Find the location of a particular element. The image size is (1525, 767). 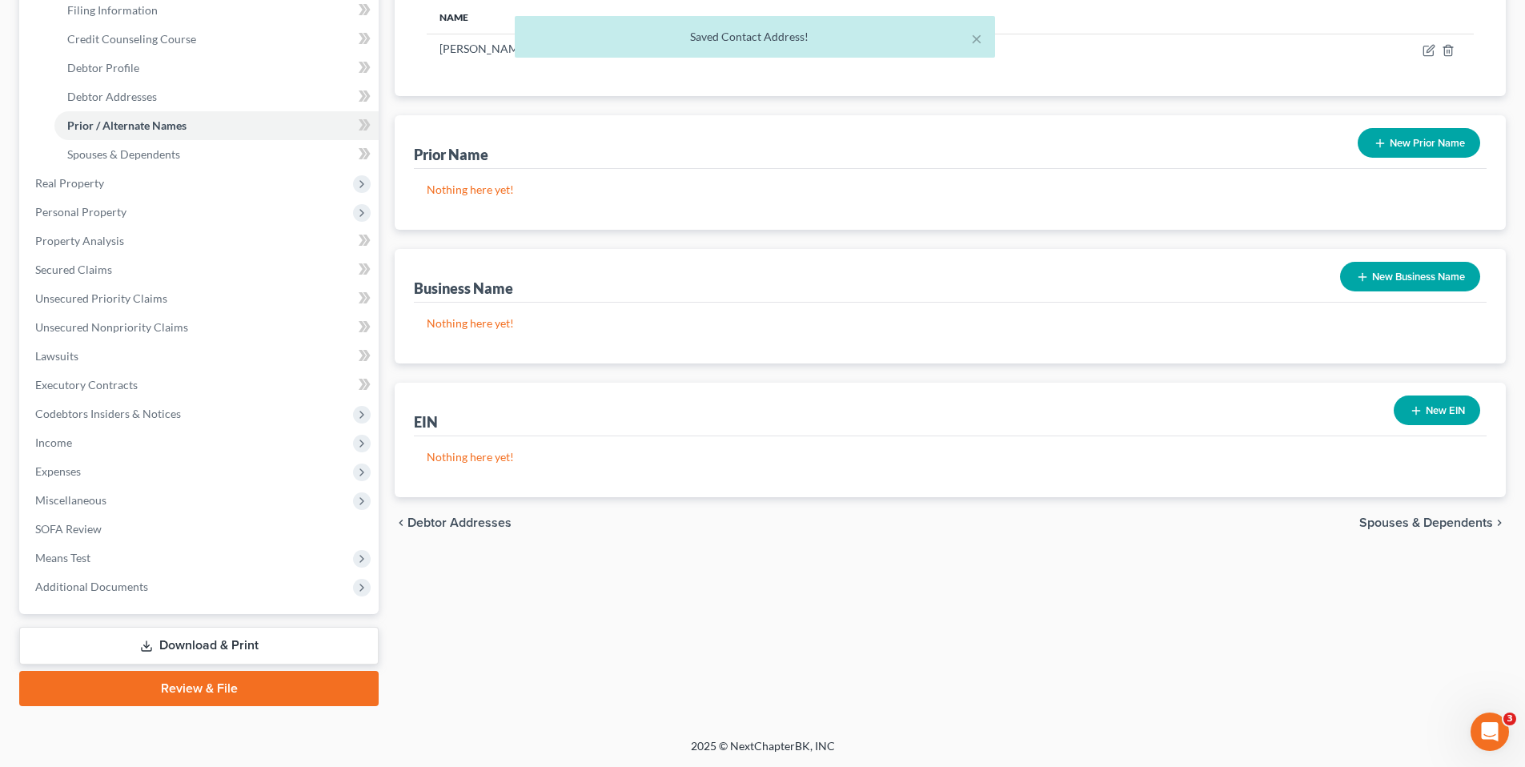

span: SOFA Review is located at coordinates (68, 528).